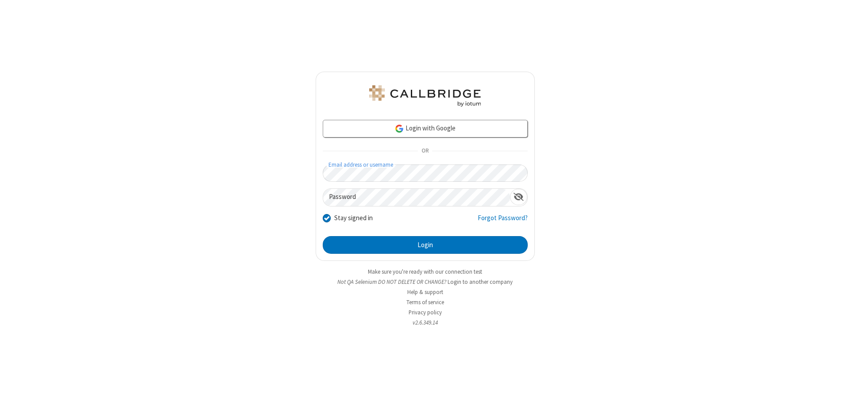  What do you see at coordinates (425, 151) in the screenshot?
I see `span: OR` at bounding box center [425, 151].